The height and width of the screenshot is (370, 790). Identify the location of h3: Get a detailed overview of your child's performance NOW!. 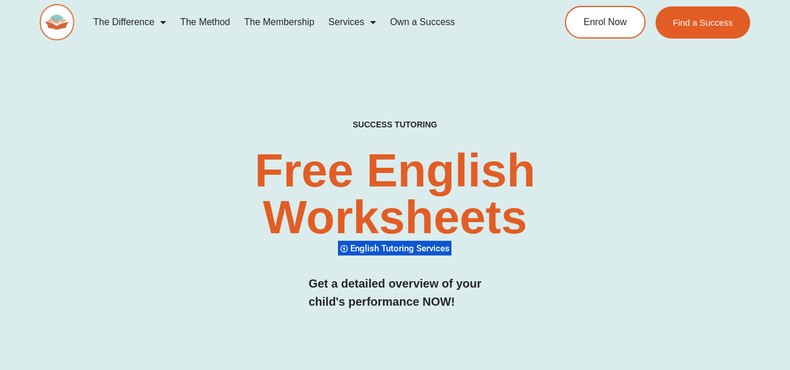
(395, 293).